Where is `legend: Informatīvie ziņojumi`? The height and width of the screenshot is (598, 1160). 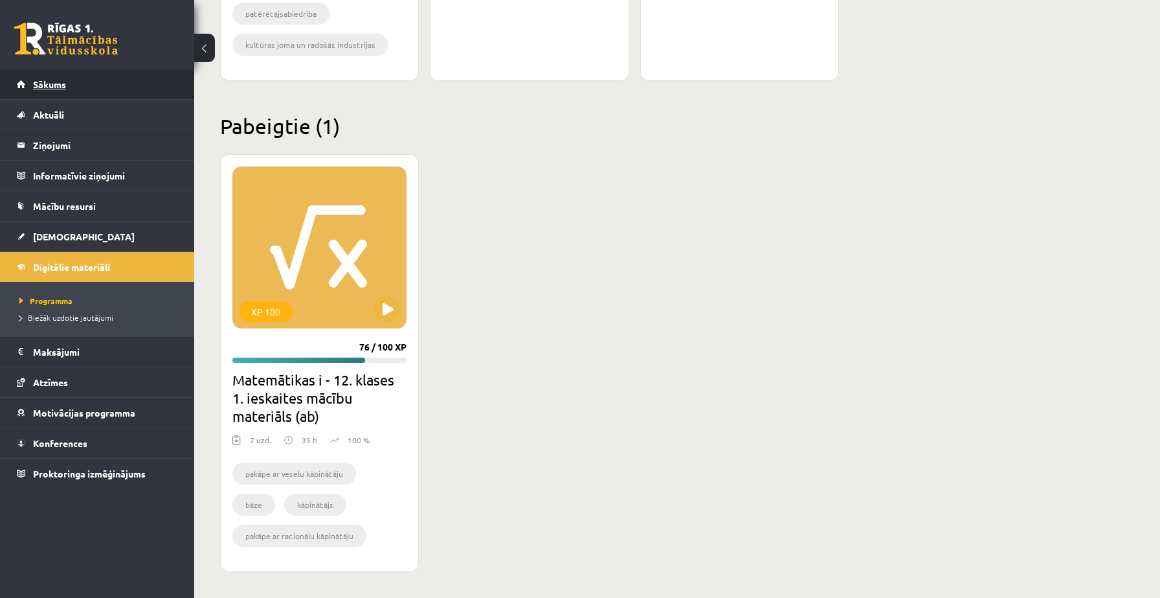 legend: Informatīvie ziņojumi is located at coordinates (106, 175).